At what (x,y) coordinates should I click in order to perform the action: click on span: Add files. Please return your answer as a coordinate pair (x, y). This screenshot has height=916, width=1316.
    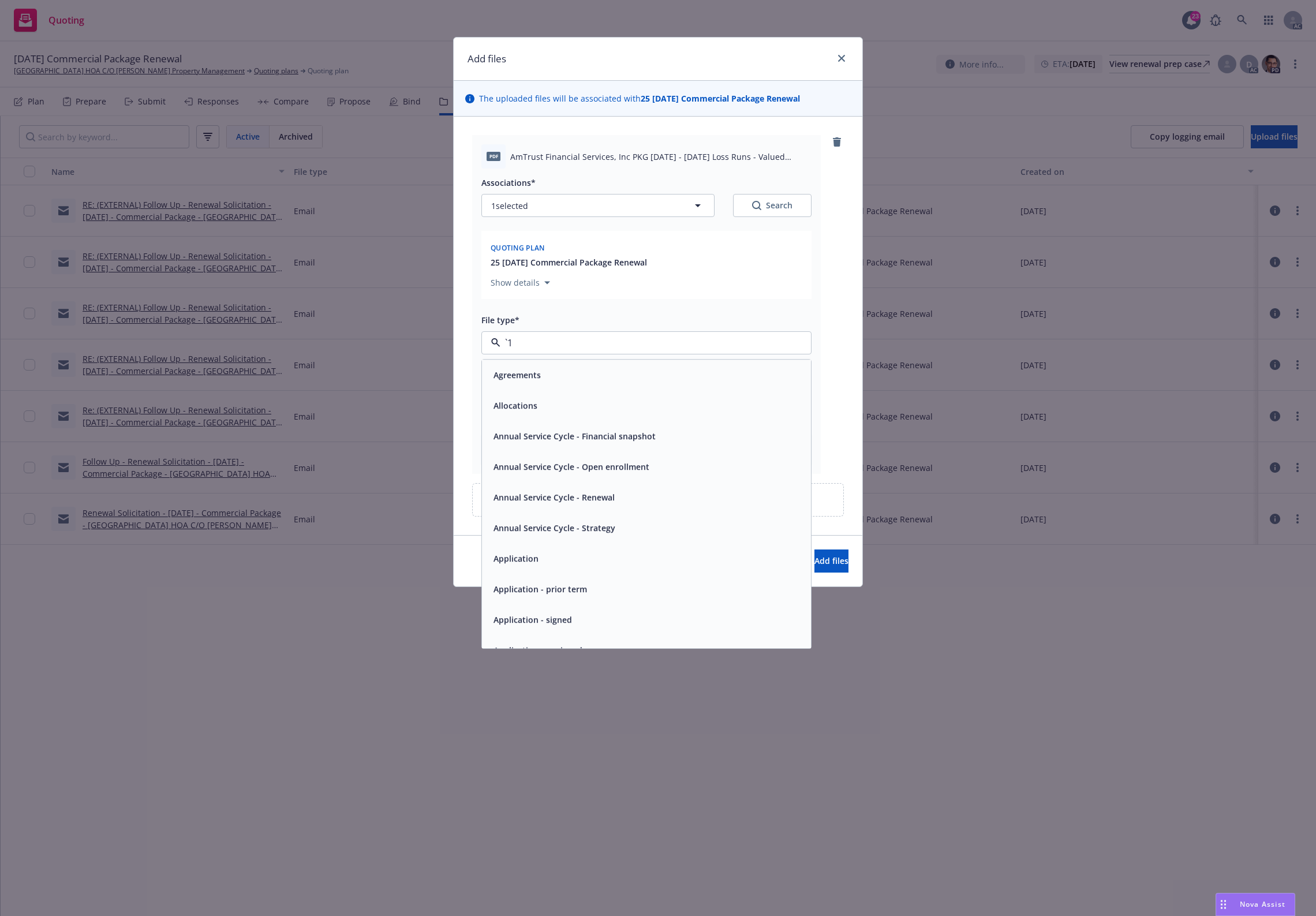
    Looking at the image, I should click on (832, 561).